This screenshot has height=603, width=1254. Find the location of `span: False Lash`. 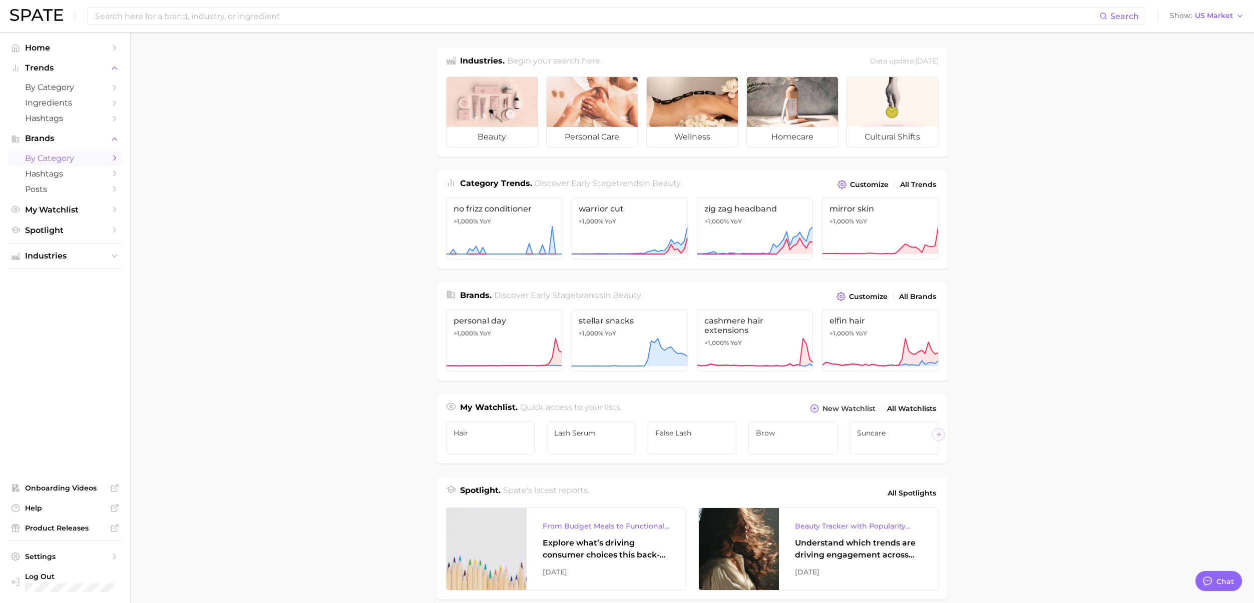

span: False Lash is located at coordinates (692, 433).